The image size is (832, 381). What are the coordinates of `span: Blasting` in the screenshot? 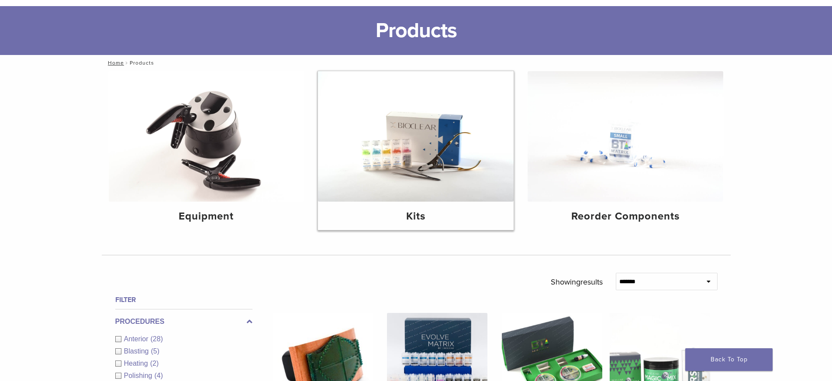 It's located at (138, 351).